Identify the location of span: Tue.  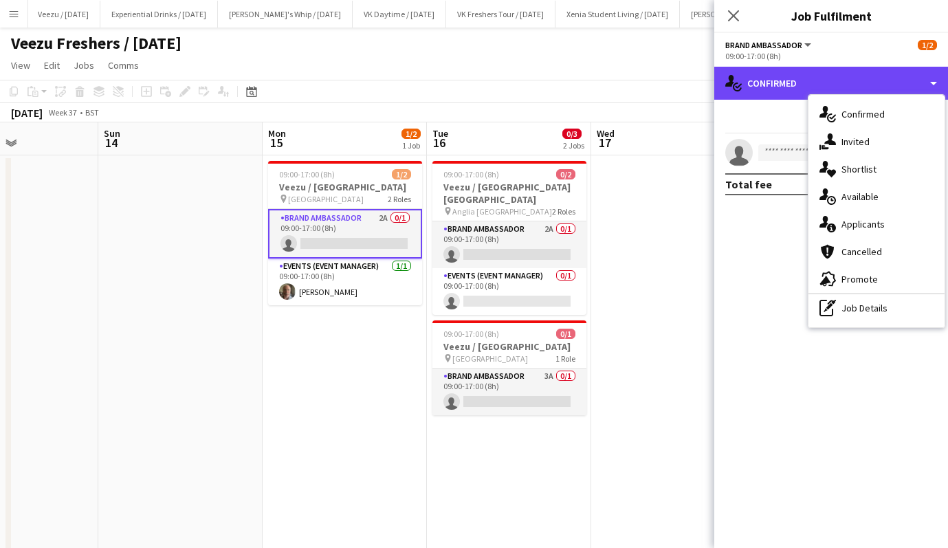
(440, 133).